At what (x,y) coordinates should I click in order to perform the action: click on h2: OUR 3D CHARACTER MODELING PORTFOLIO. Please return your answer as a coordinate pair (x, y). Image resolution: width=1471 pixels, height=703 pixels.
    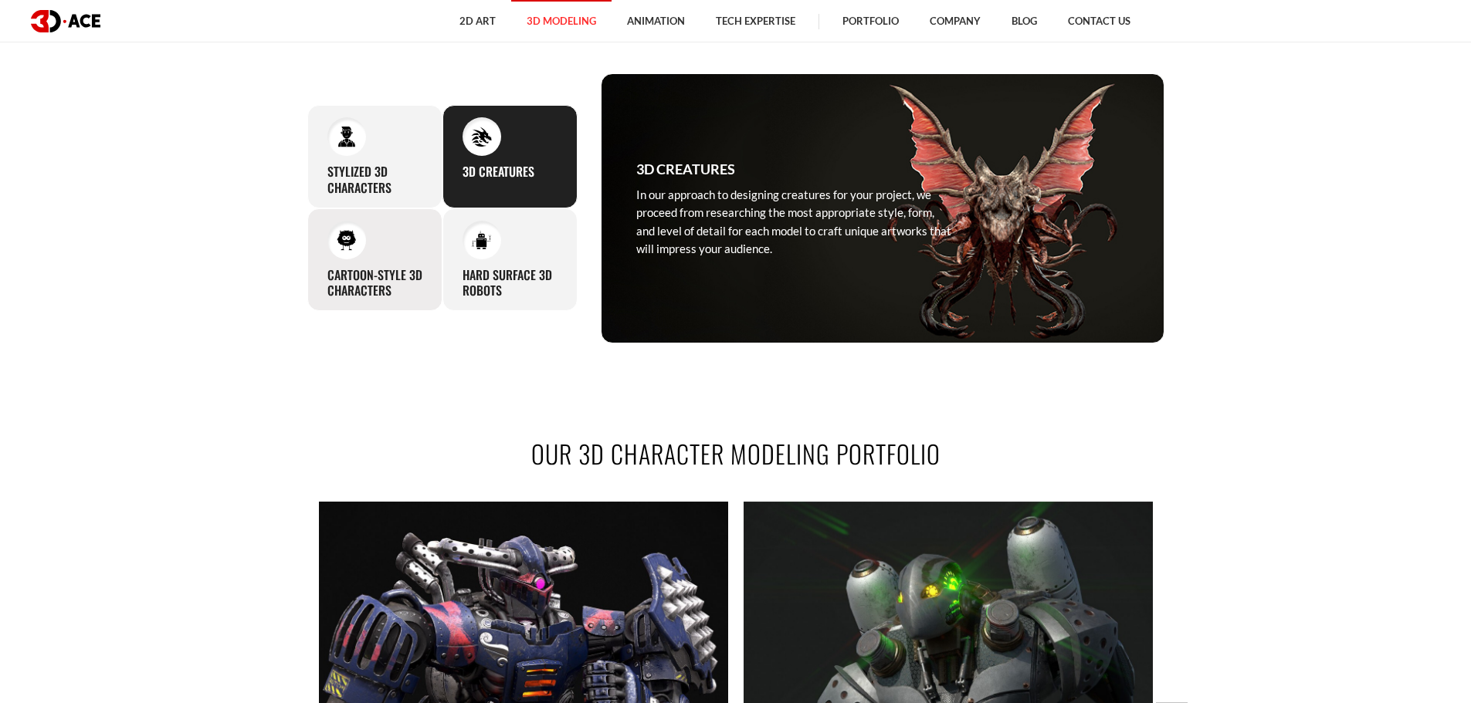
    Looking at the image, I should click on (736, 453).